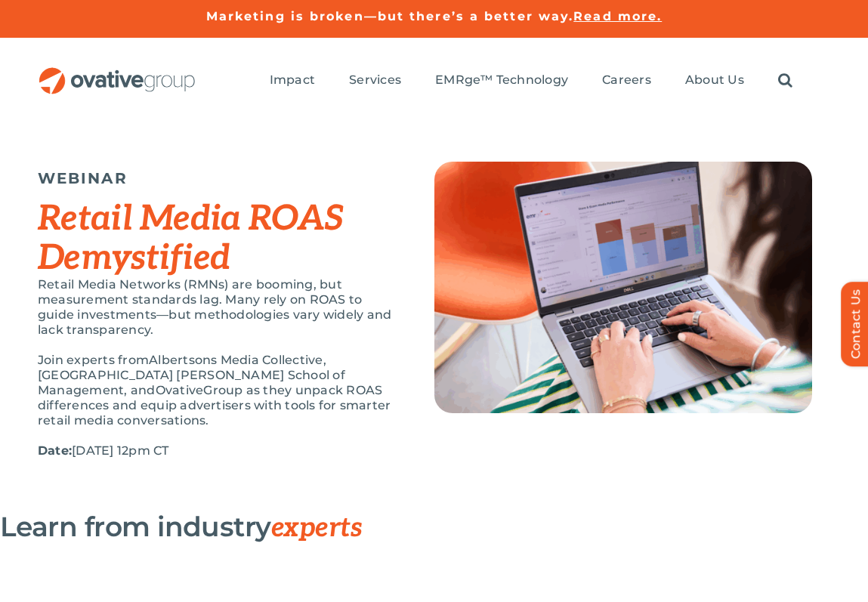  What do you see at coordinates (217, 178) in the screenshot?
I see `h5: WEBINAR` at bounding box center [217, 178].